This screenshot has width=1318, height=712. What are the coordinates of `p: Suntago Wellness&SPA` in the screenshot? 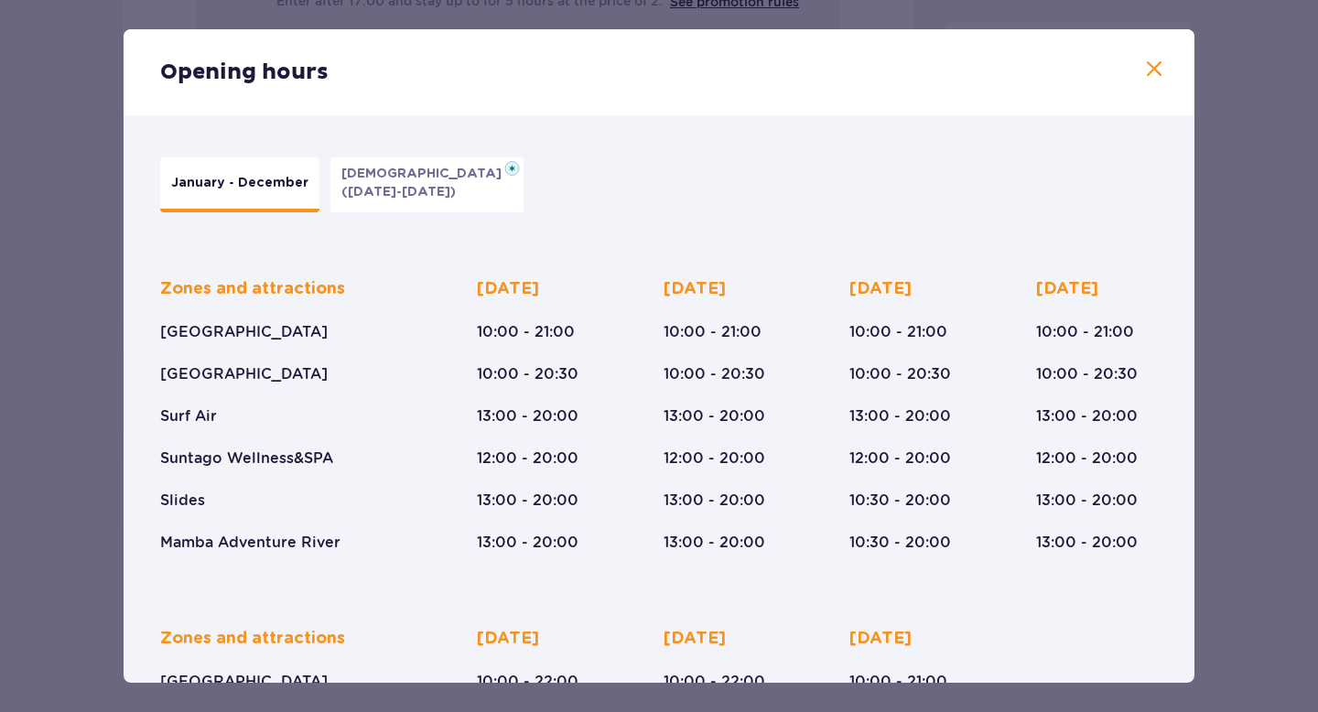 It's located at (246, 458).